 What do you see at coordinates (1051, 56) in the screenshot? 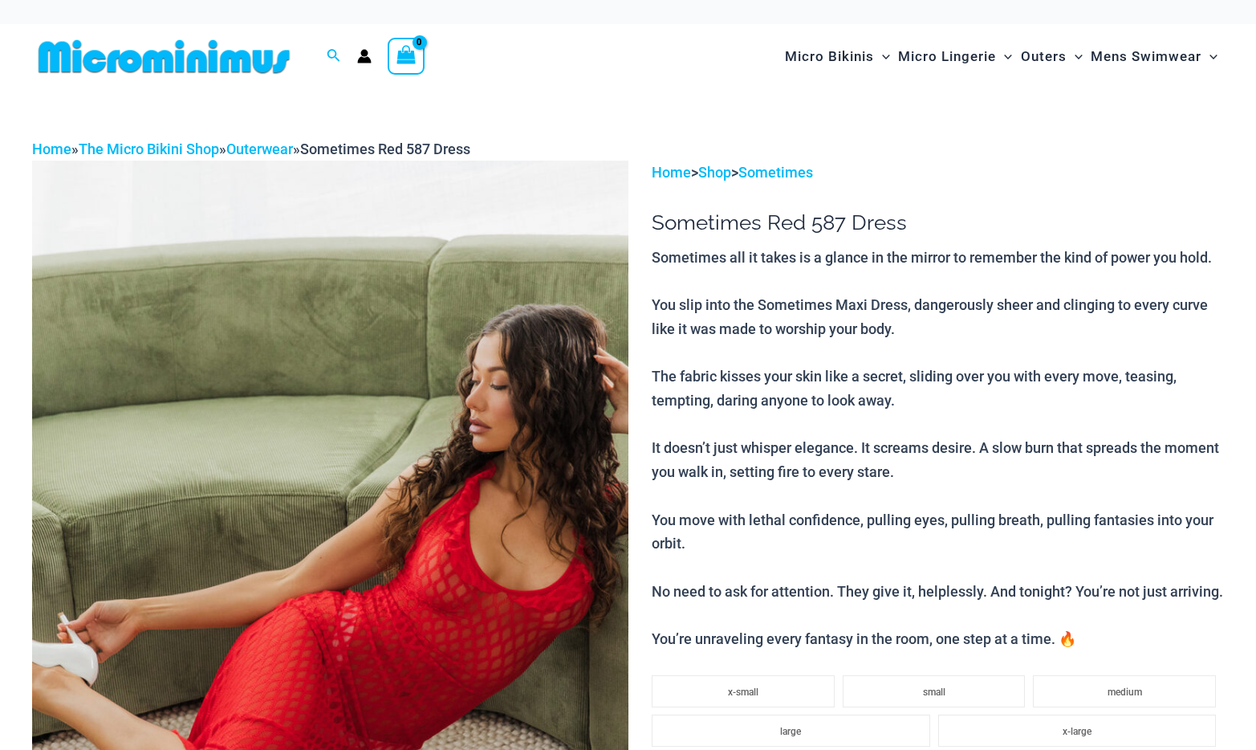
I see `a: OutersMenu ToggleMenu Toggle` at bounding box center [1051, 56].